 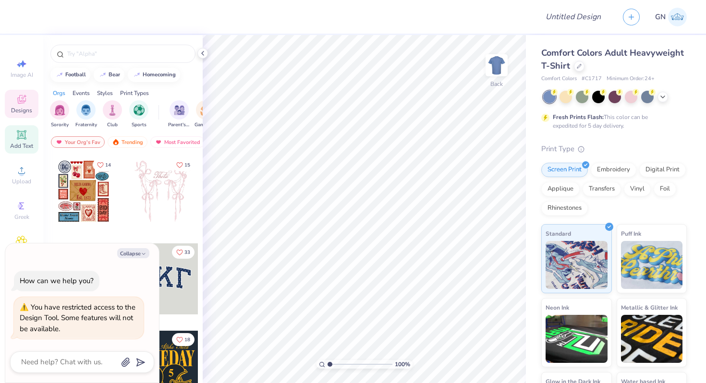 What do you see at coordinates (613, 170) in the screenshot?
I see `div: Embroidery` at bounding box center [613, 170].